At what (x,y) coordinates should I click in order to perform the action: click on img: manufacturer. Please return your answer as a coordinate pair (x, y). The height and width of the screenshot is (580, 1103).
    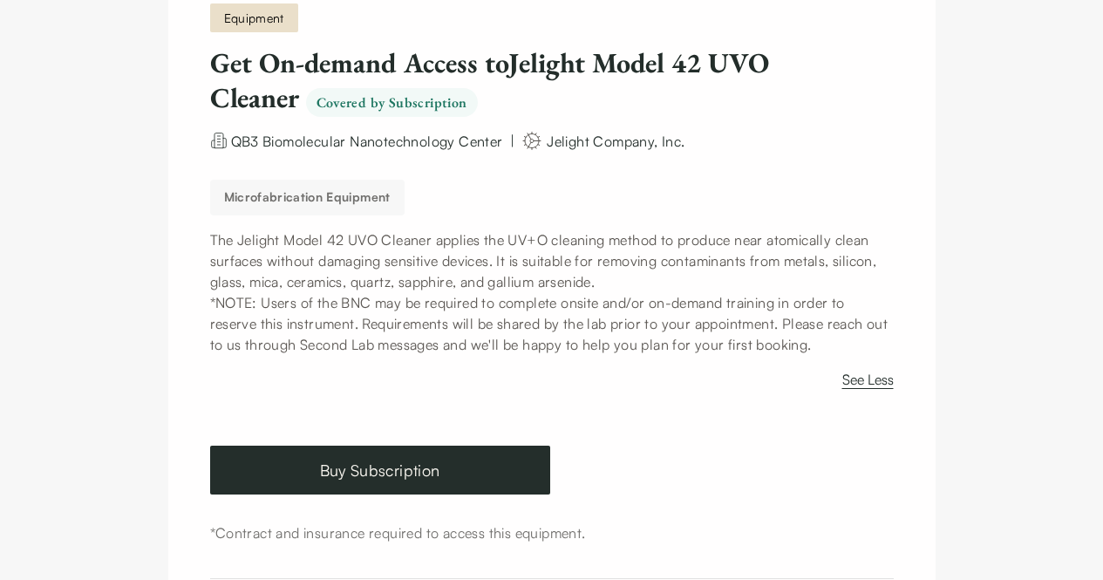
    Looking at the image, I should click on (532, 140).